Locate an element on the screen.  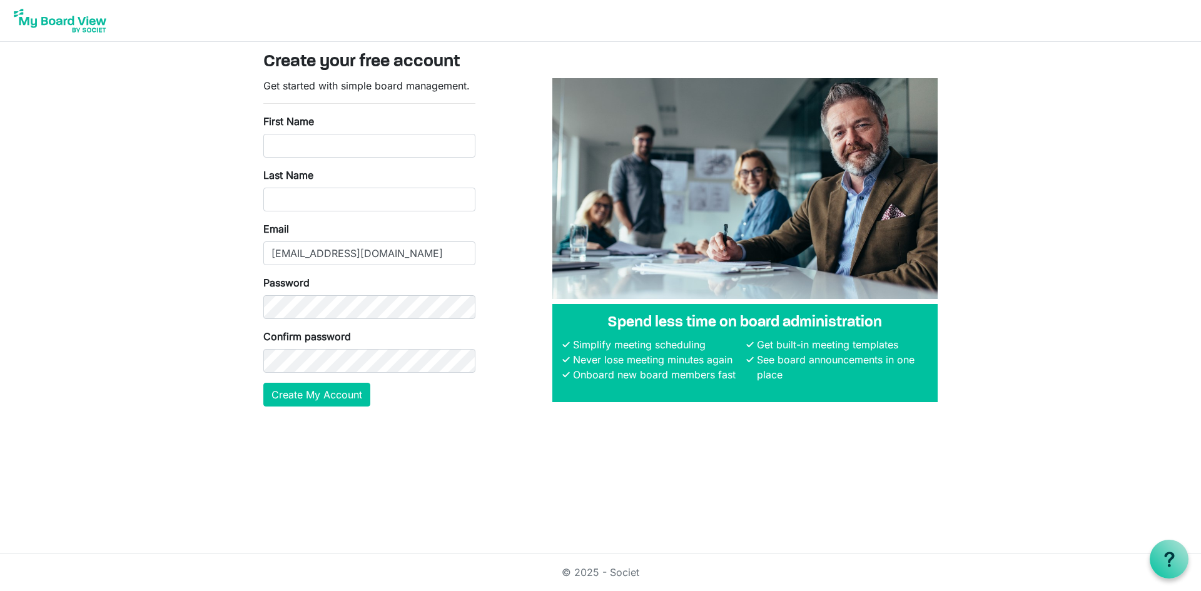
label: Last Name is located at coordinates (288, 175).